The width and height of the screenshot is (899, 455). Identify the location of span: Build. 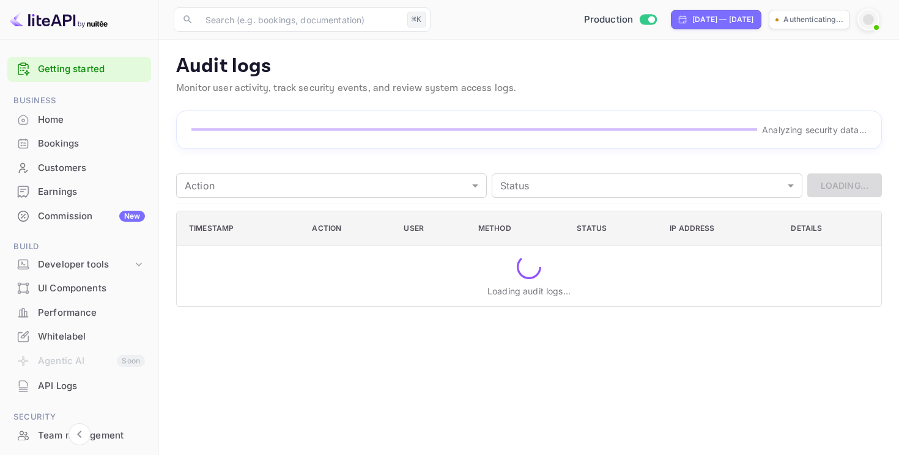
(79, 247).